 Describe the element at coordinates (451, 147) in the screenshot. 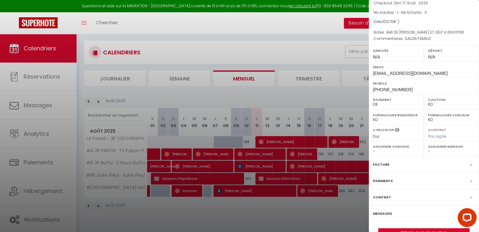

I see `label: Assigner Menage` at that location.